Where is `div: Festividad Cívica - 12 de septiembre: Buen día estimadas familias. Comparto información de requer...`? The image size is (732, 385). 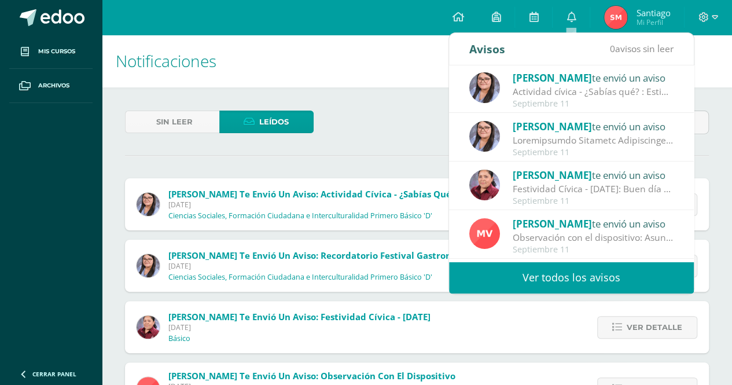 div: Festividad Cívica - 12 de septiembre: Buen día estimadas familias. Comparto información de requer... is located at coordinates (593, 189).